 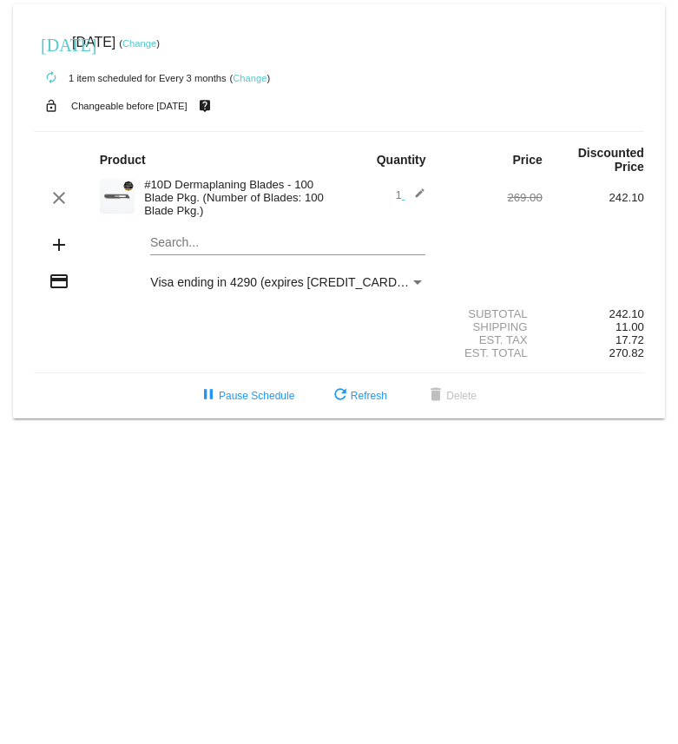 What do you see at coordinates (401, 160) in the screenshot?
I see `strong: Quantity` at bounding box center [401, 160].